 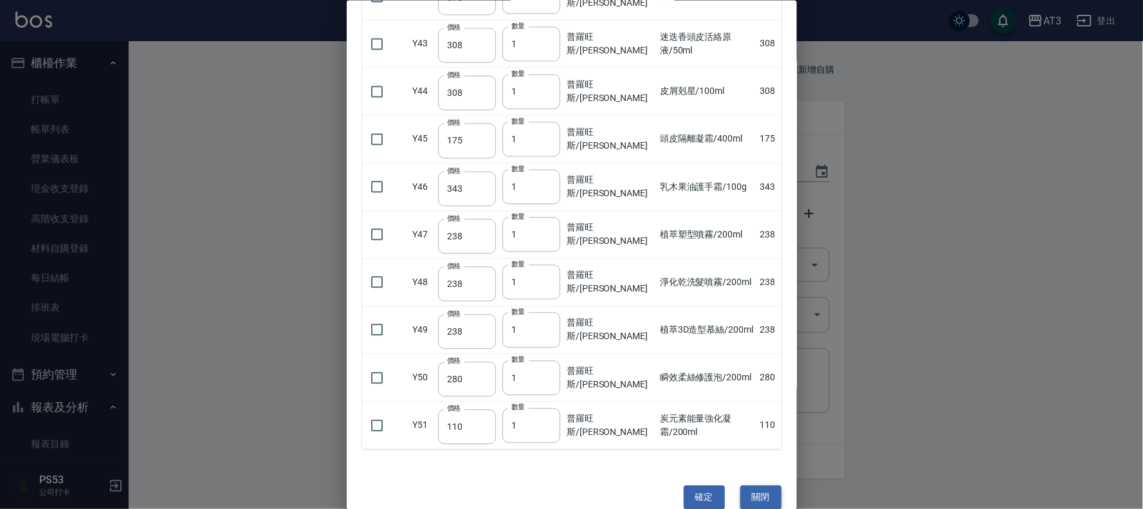 I want to click on td: Y43, so click(x=423, y=44).